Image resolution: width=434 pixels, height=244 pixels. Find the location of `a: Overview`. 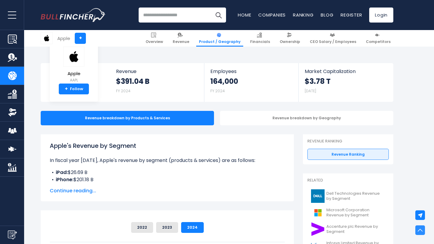

a: Overview is located at coordinates (154, 38).